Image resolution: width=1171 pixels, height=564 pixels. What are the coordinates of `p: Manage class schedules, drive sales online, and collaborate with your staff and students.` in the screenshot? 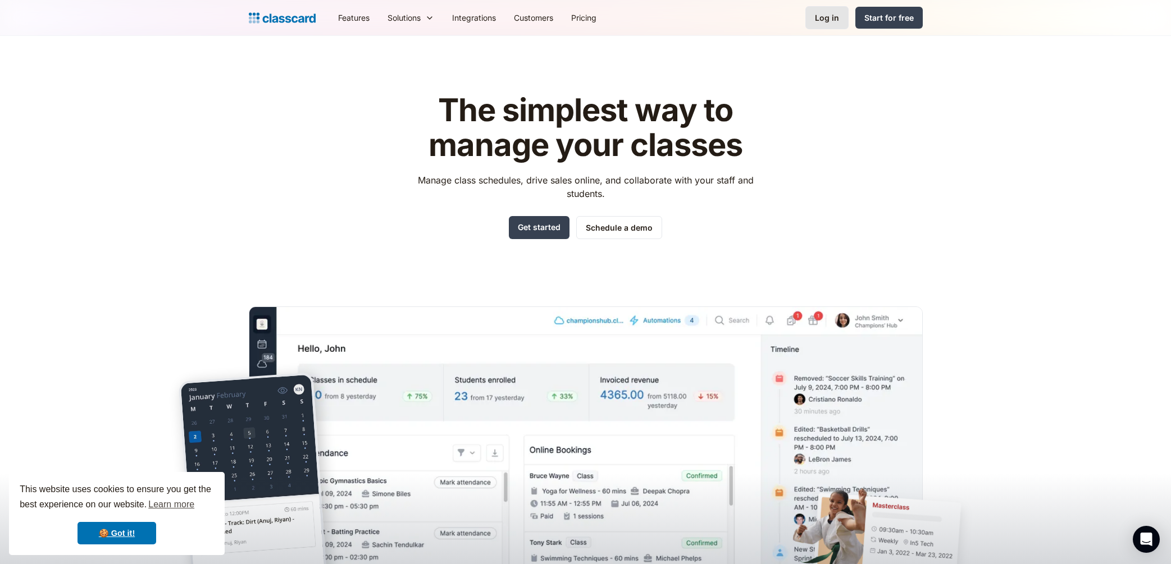 It's located at (585, 187).